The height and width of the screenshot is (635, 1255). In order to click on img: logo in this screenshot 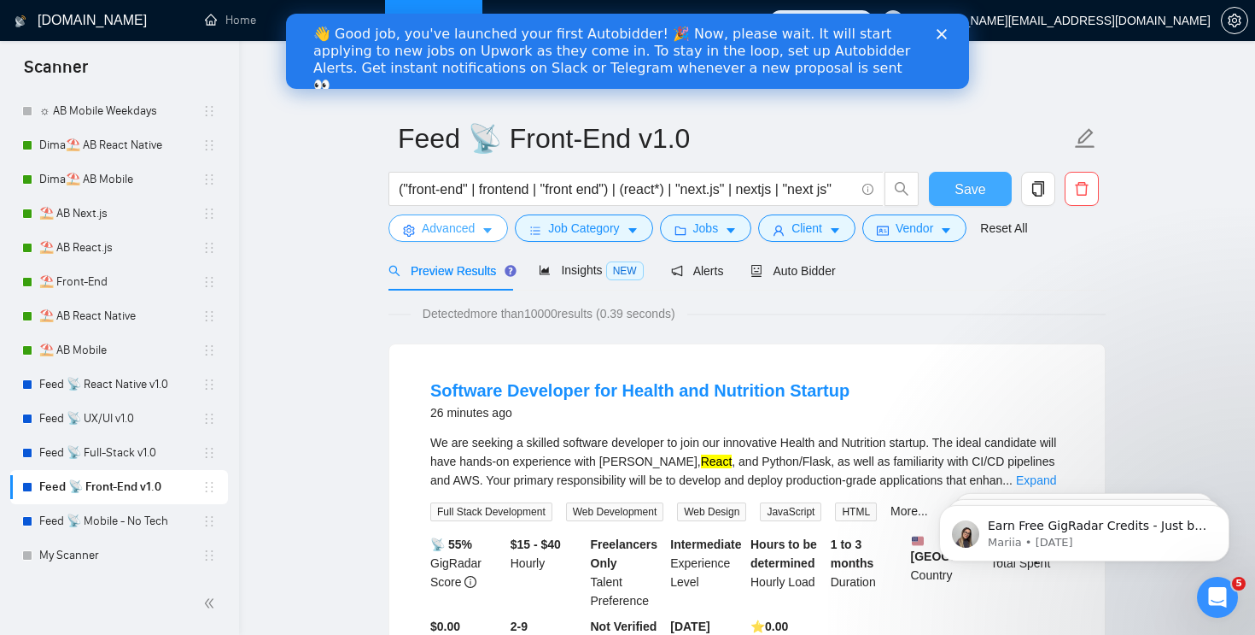, I will do `click(20, 21)`.